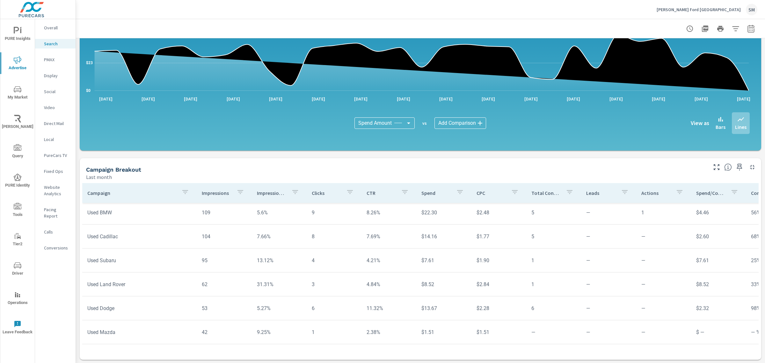 The height and width of the screenshot is (363, 765). Describe the element at coordinates (57, 155) in the screenshot. I see `p: PureCars TV` at that location.